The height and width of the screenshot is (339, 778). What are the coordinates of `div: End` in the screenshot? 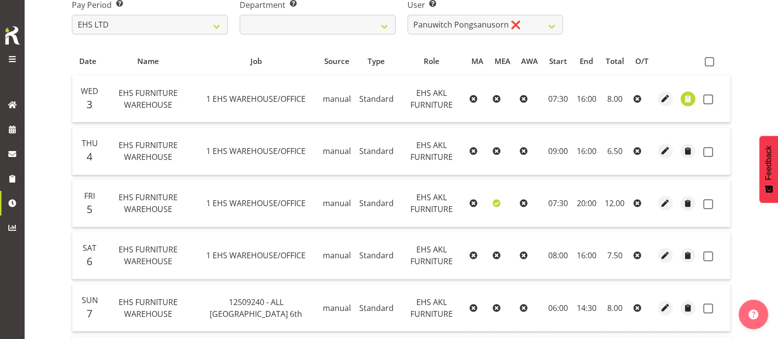 It's located at (586, 61).